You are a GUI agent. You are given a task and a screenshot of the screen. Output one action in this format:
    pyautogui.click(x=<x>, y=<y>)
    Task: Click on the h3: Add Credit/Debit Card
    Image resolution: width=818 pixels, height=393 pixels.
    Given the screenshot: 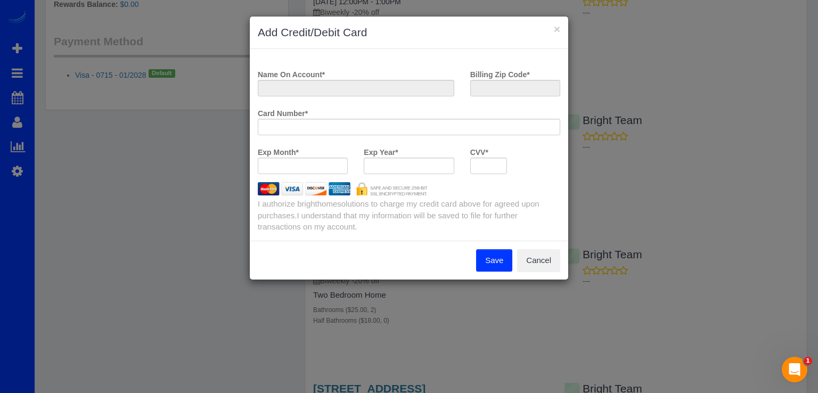 What is the action you would take?
    pyautogui.click(x=409, y=32)
    